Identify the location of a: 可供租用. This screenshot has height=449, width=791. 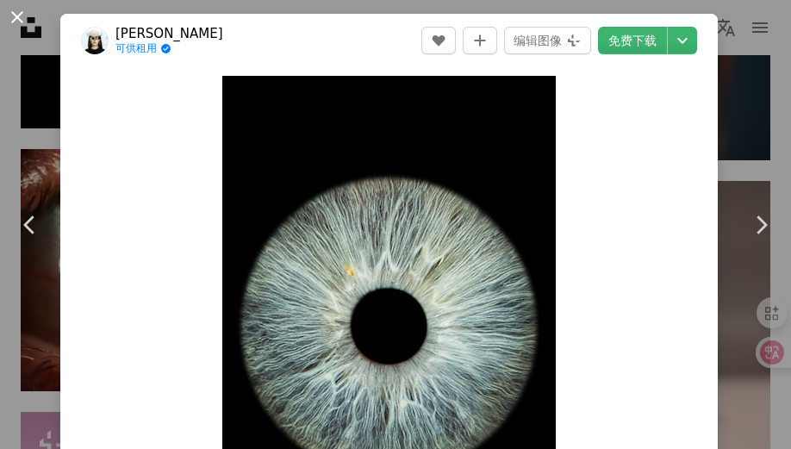
(169, 49).